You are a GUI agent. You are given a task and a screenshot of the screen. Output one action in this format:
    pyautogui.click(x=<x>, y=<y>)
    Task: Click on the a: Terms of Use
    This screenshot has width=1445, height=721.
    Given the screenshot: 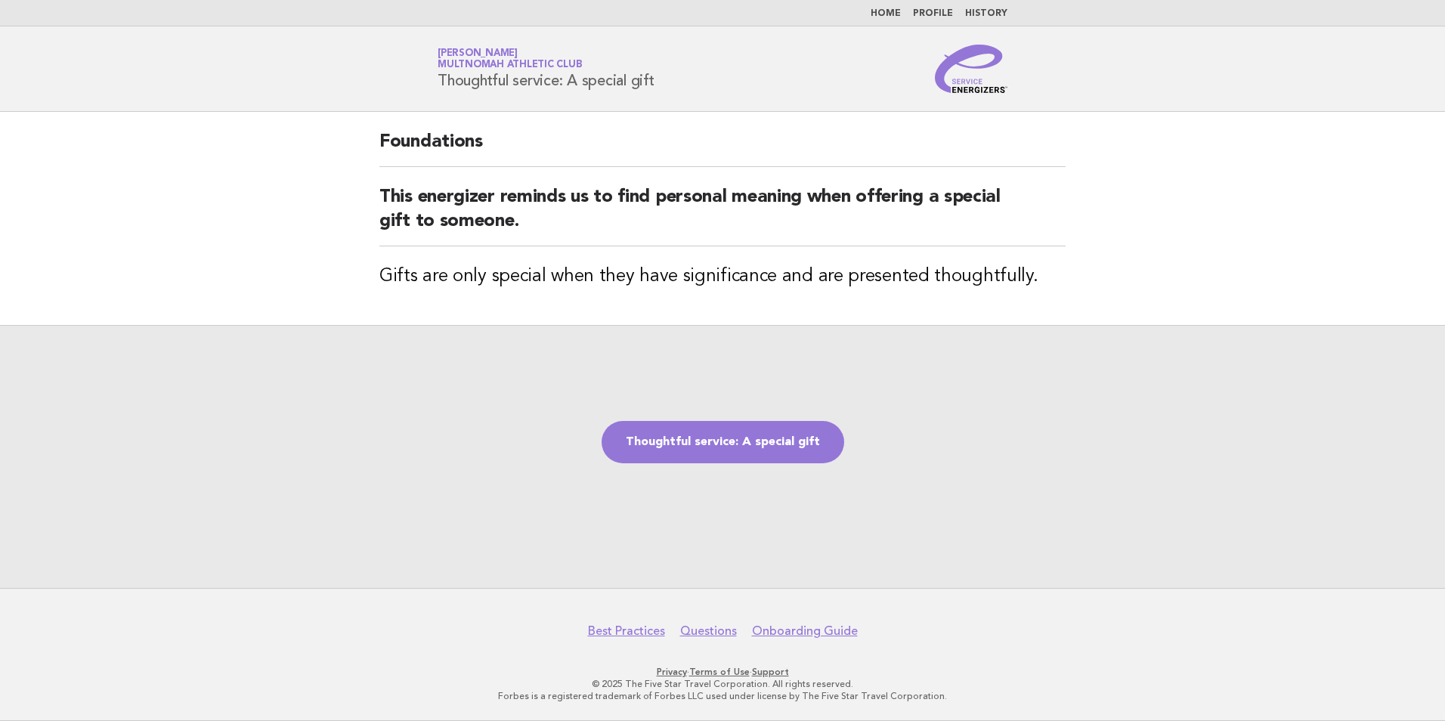 What is the action you would take?
    pyautogui.click(x=720, y=672)
    